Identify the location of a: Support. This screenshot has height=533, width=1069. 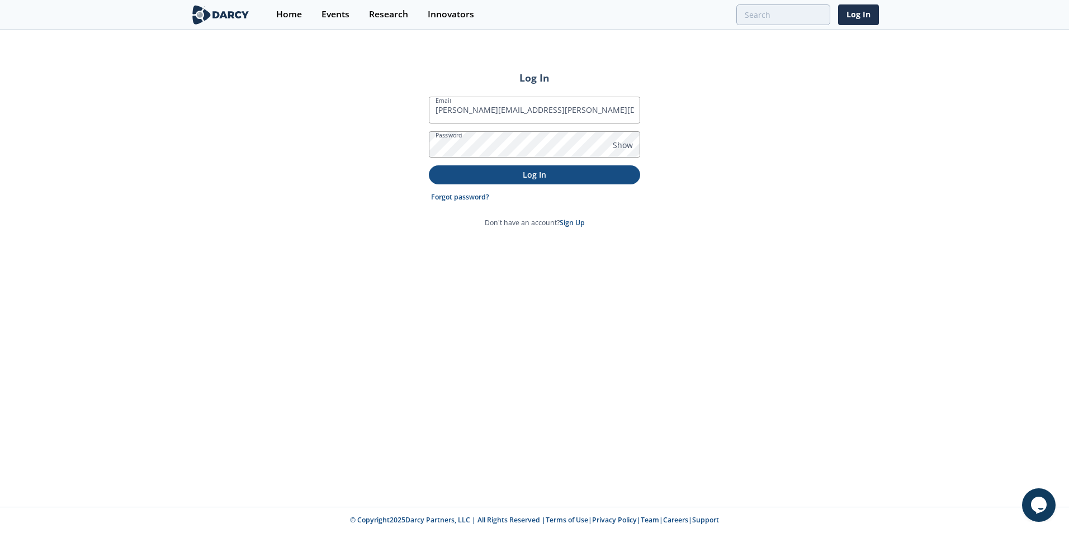
(705, 520).